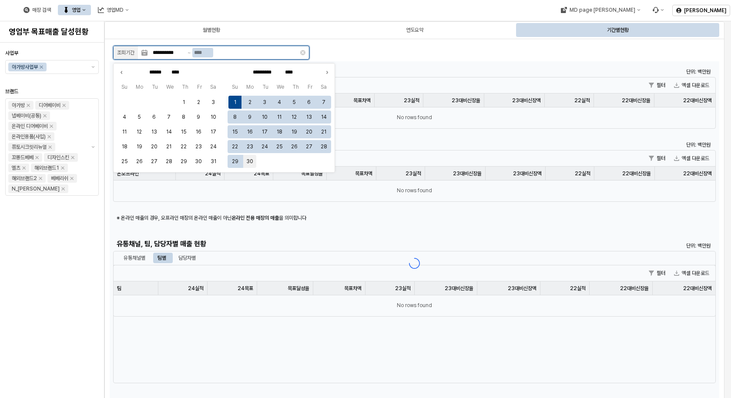 This screenshot has width=731, height=398. What do you see at coordinates (74, 10) in the screenshot?
I see `button: 영업` at bounding box center [74, 10].